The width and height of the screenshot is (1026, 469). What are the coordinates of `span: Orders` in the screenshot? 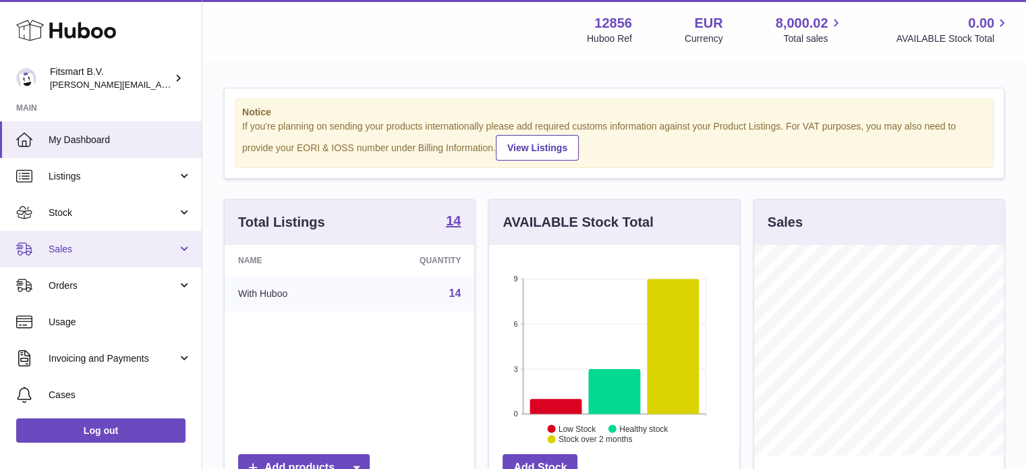 It's located at (113, 285).